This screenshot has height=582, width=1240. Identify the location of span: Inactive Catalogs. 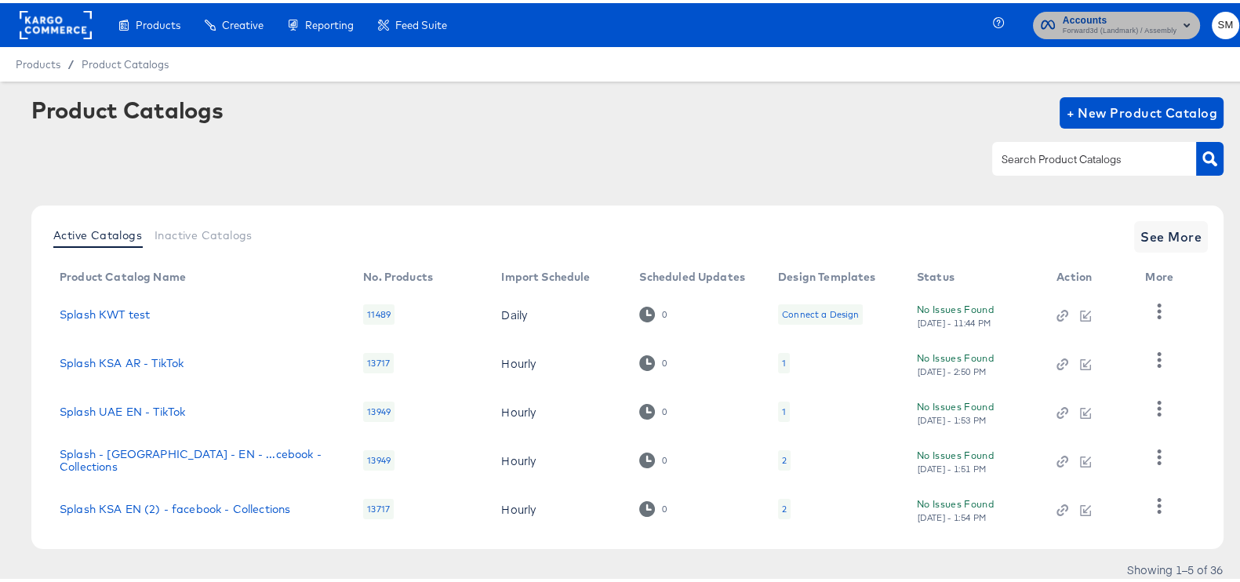
(203, 232).